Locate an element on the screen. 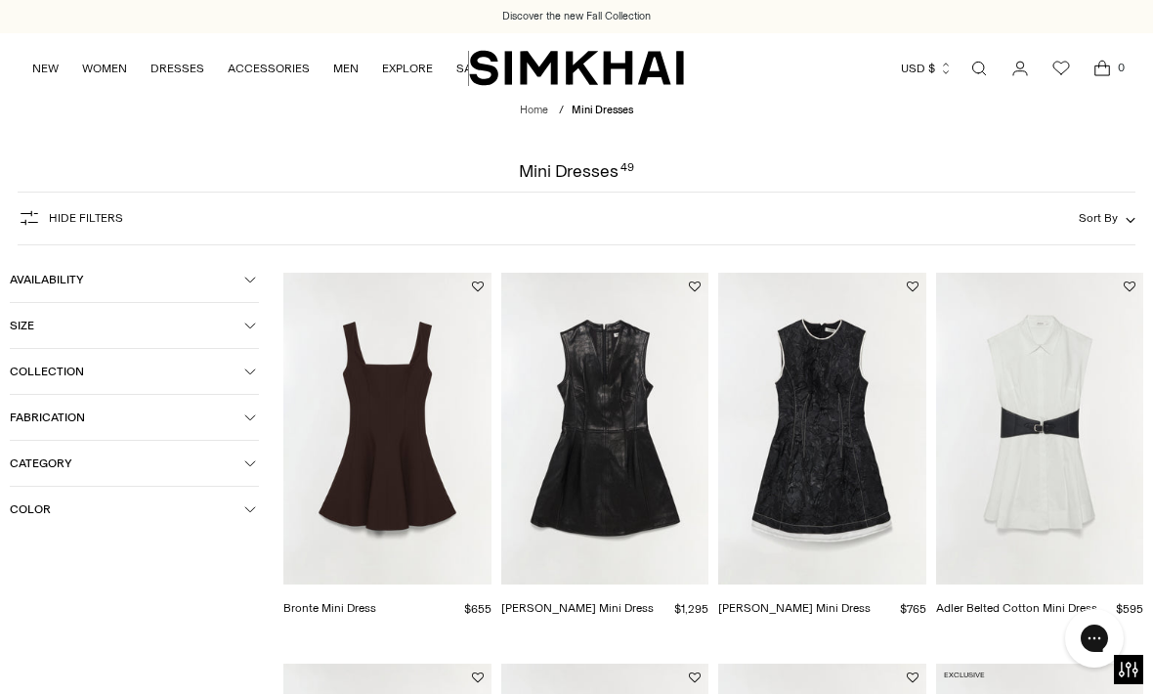  span: Availability is located at coordinates (127, 280).